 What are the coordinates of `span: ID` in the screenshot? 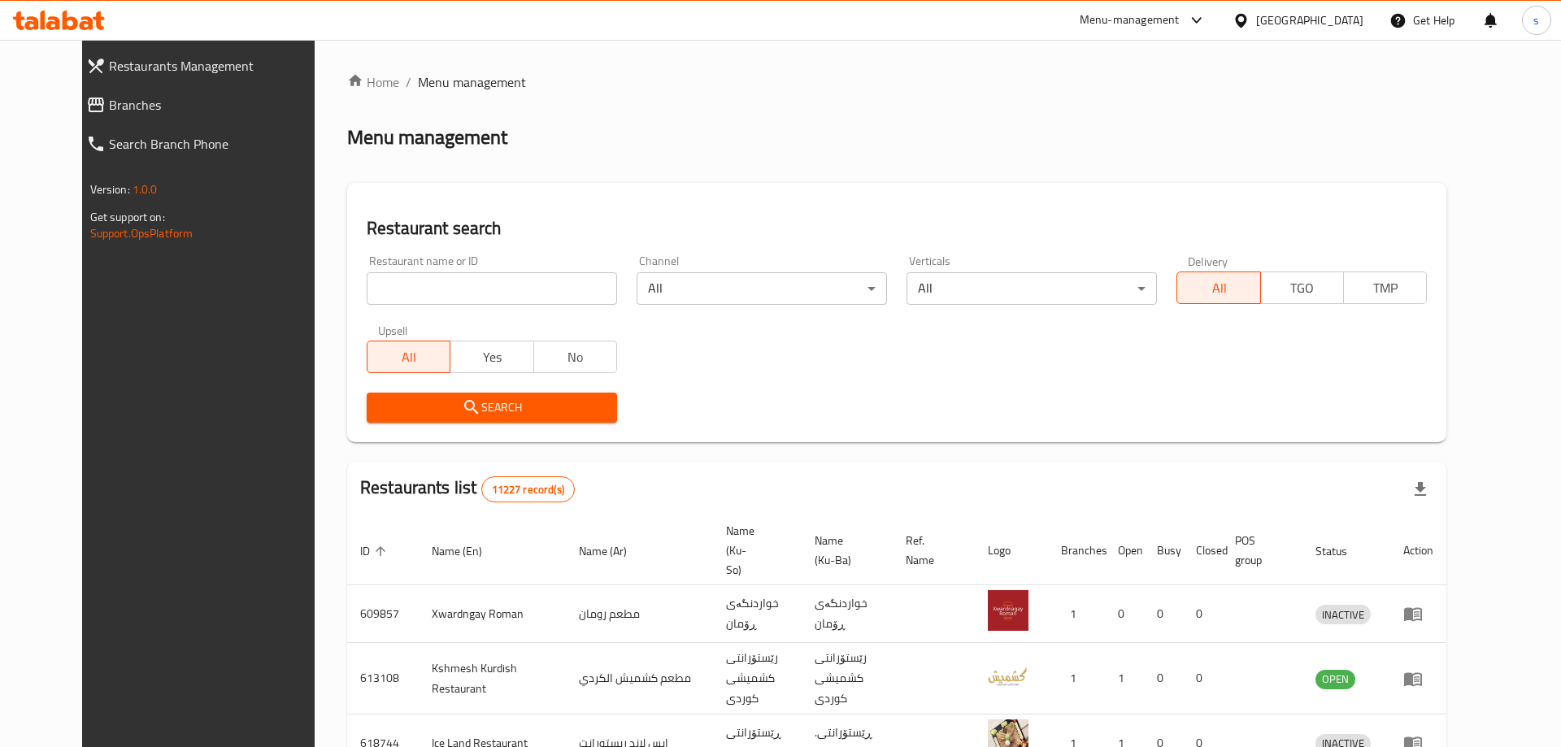 It's located at (376, 551).